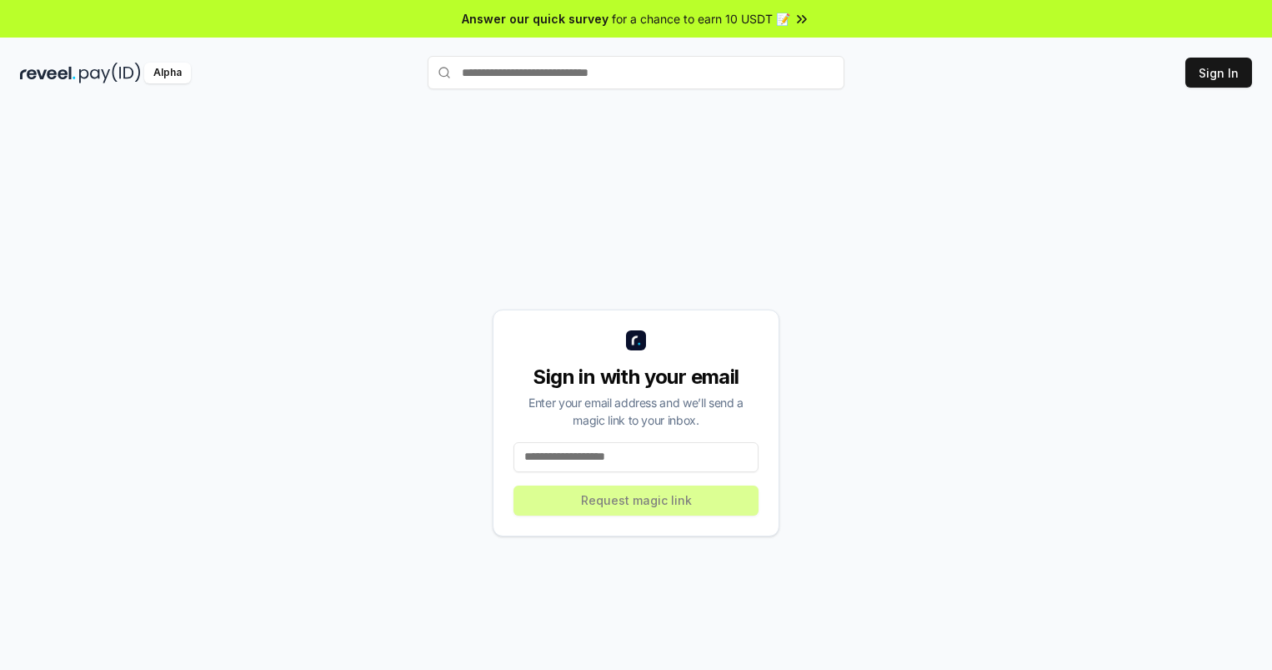 The image size is (1272, 670). What do you see at coordinates (48, 73) in the screenshot?
I see `img: reveel_dark` at bounding box center [48, 73].